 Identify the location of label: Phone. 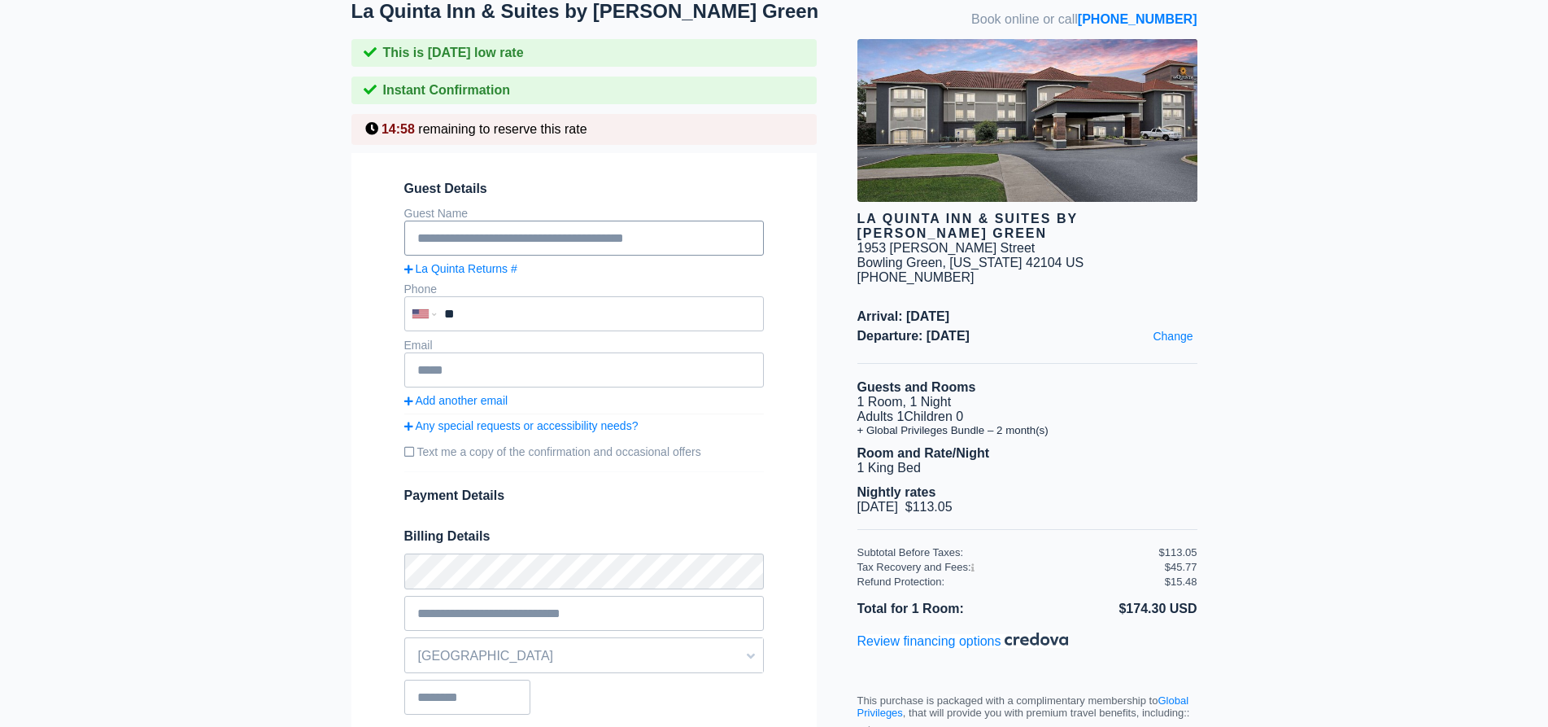
(421, 289).